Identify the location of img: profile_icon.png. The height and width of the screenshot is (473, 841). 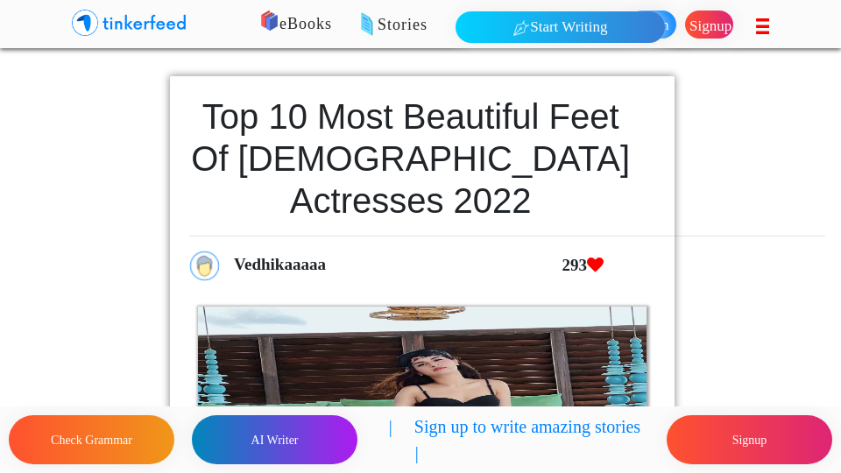
(204, 265).